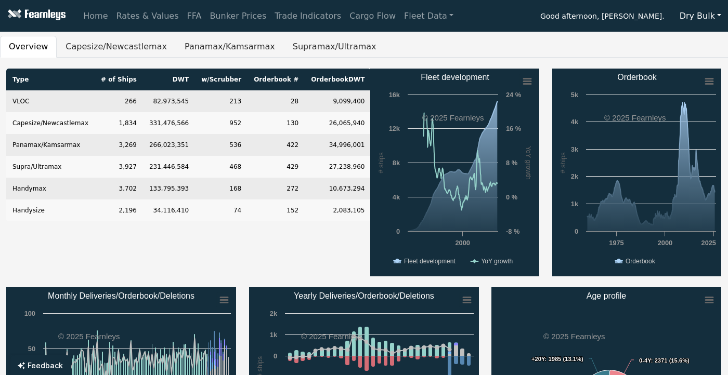 The width and height of the screenshot is (728, 375). What do you see at coordinates (118, 123) in the screenshot?
I see `td: 1,834` at bounding box center [118, 123].